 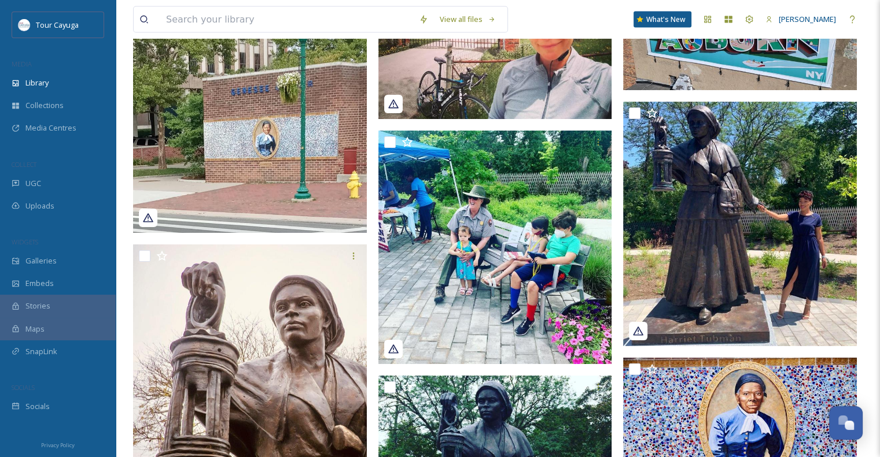 What do you see at coordinates (25, 242) in the screenshot?
I see `span: WIDGETS` at bounding box center [25, 242].